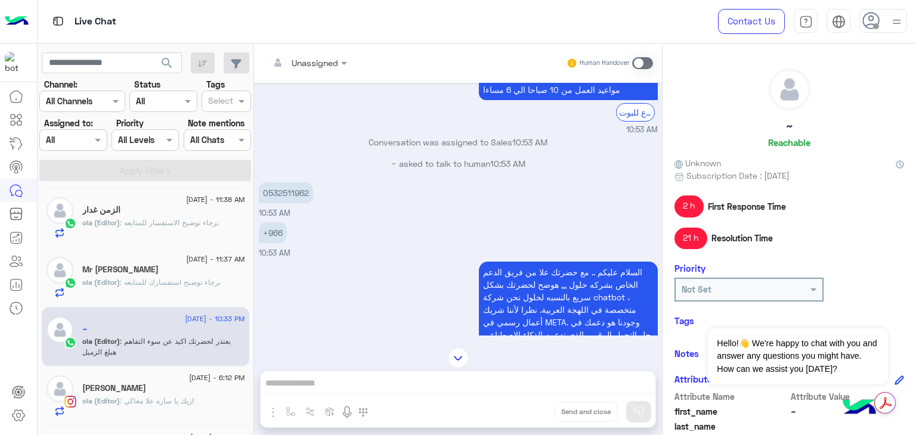 This screenshot has height=435, width=916. Describe the element at coordinates (752, 21) in the screenshot. I see `a: Contact Us` at that location.